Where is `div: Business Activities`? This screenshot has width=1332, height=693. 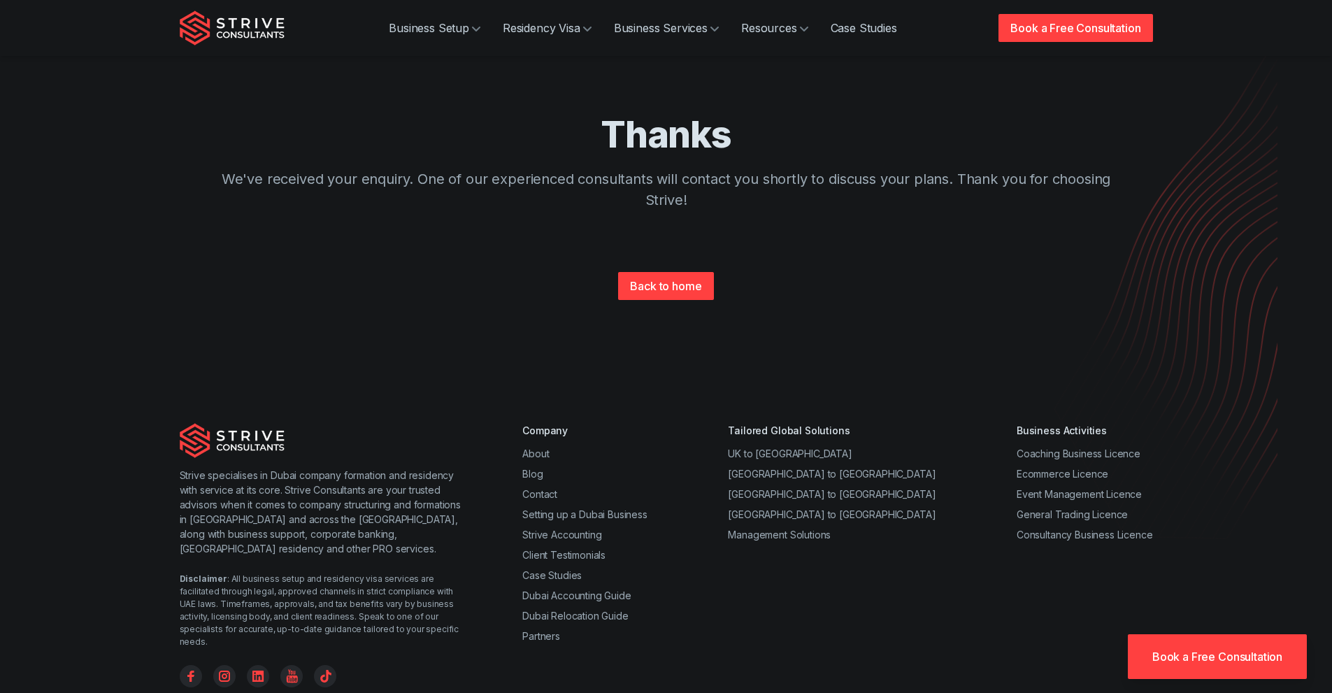 div: Business Activities is located at coordinates (1084, 430).